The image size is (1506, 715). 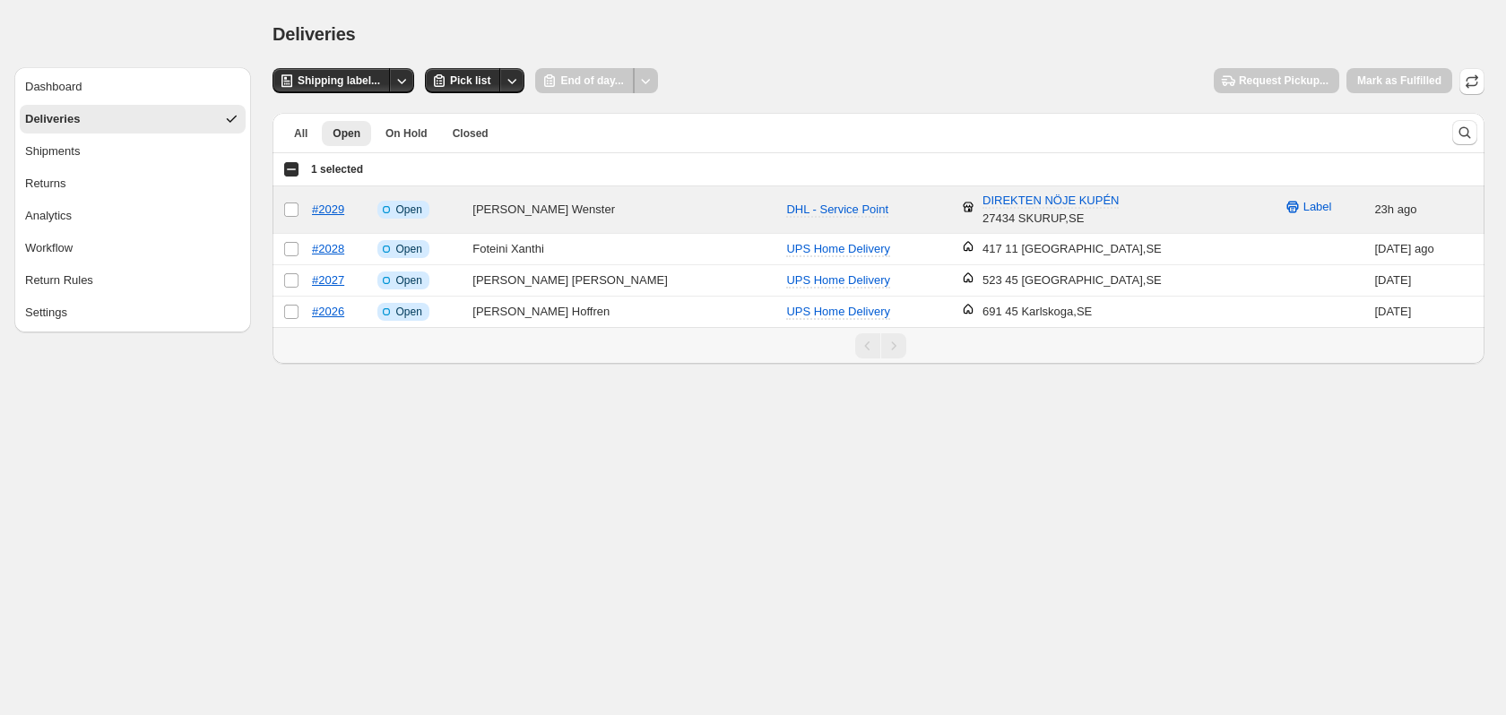 What do you see at coordinates (328, 280) in the screenshot?
I see `a: #2027` at bounding box center [328, 280].